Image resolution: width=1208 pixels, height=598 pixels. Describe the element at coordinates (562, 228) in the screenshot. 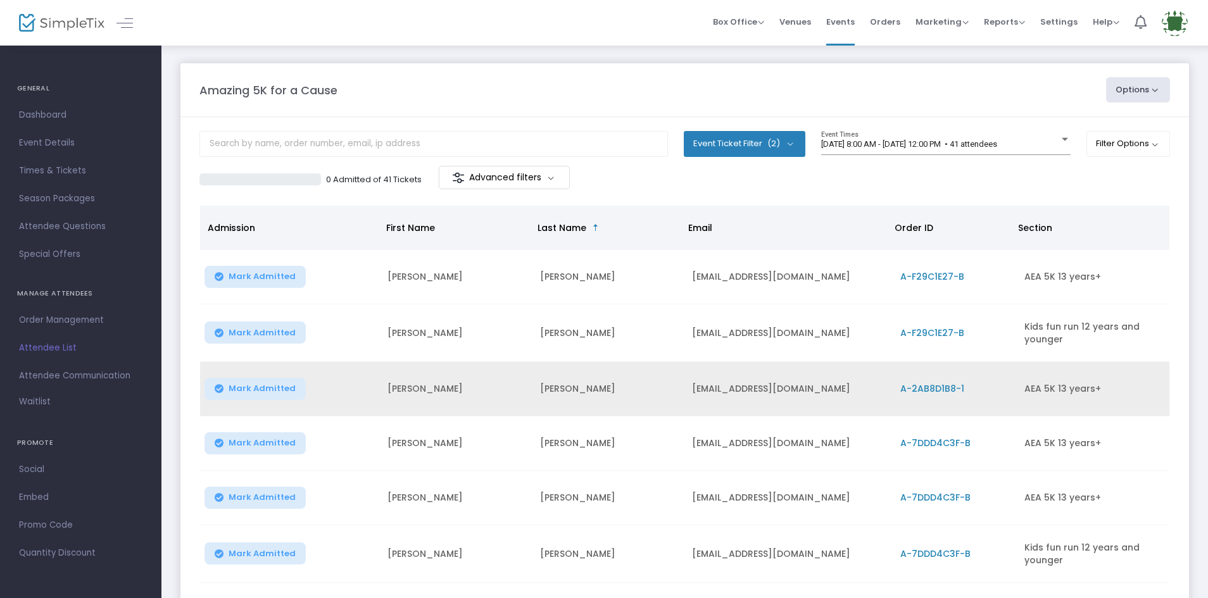

I see `span: Last Name` at that location.